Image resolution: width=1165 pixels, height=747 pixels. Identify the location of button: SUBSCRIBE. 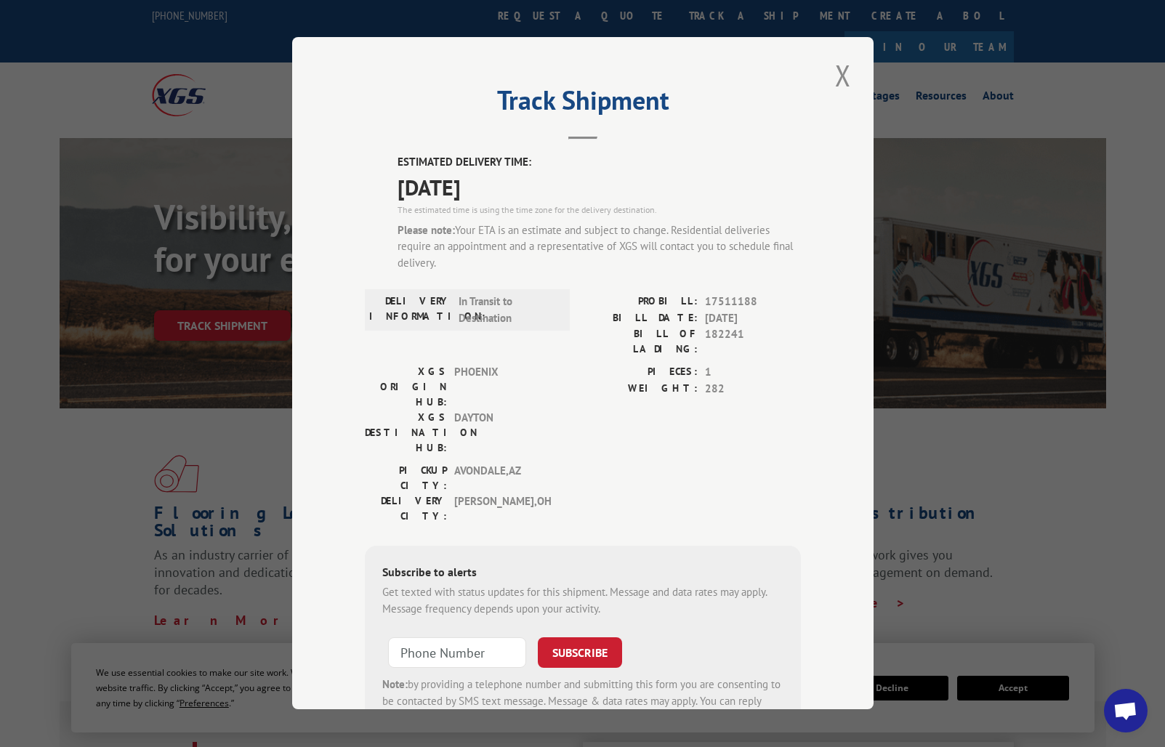
(580, 653).